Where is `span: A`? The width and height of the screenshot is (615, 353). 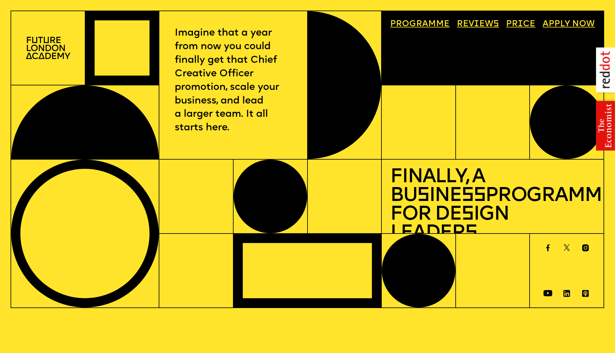
span: A is located at coordinates (545, 24).